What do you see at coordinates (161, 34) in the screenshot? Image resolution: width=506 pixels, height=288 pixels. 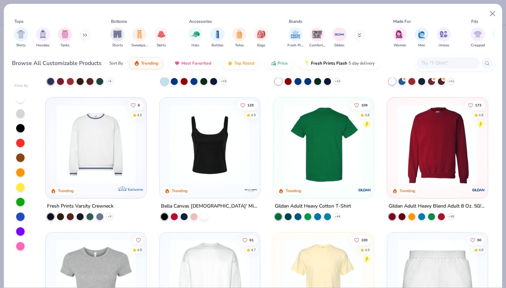 I see `img: Skirts Image` at bounding box center [161, 34].